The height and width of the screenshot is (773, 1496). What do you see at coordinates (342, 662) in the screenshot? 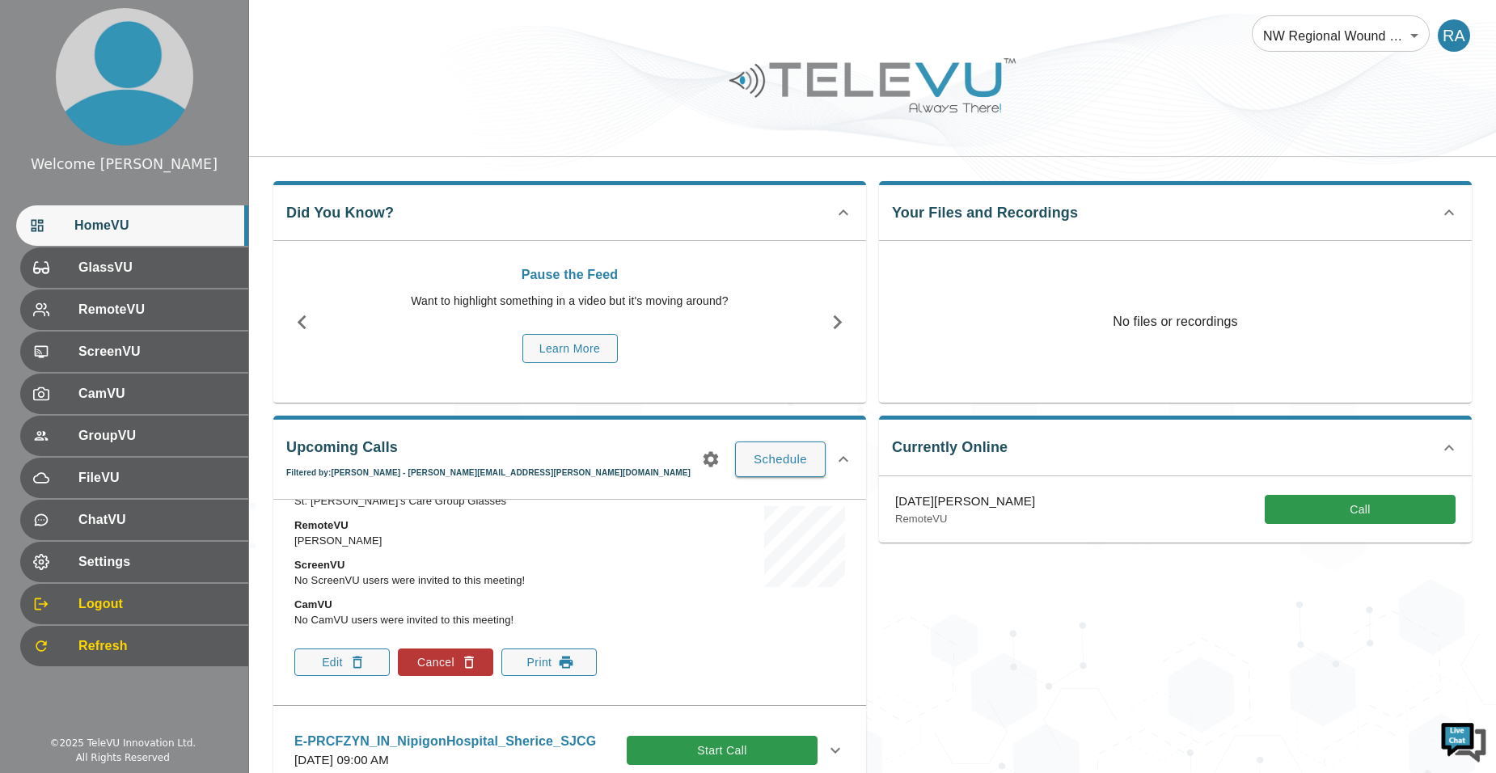
I see `button: Edit` at bounding box center [342, 662].